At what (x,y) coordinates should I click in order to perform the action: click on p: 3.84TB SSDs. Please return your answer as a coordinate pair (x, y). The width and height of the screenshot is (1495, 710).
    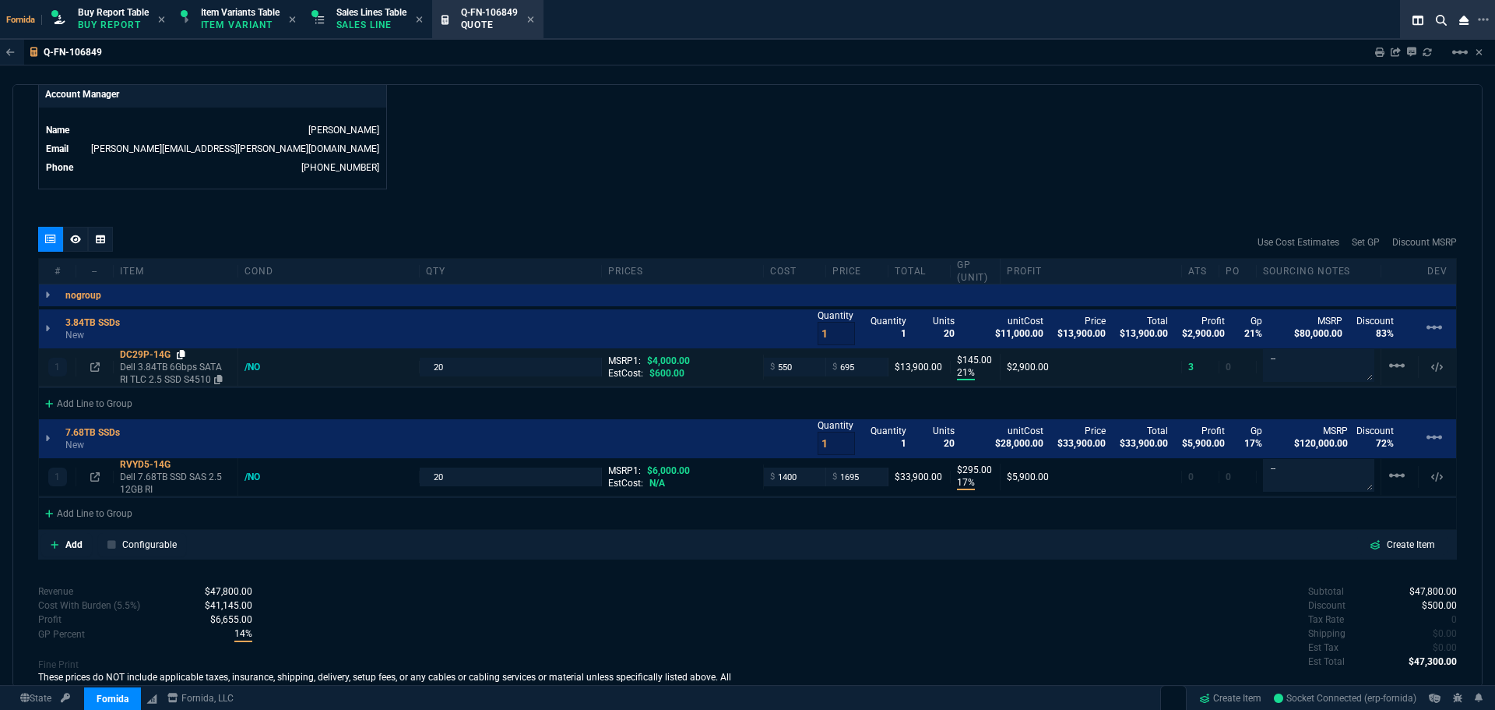
    Looking at the image, I should click on (93, 322).